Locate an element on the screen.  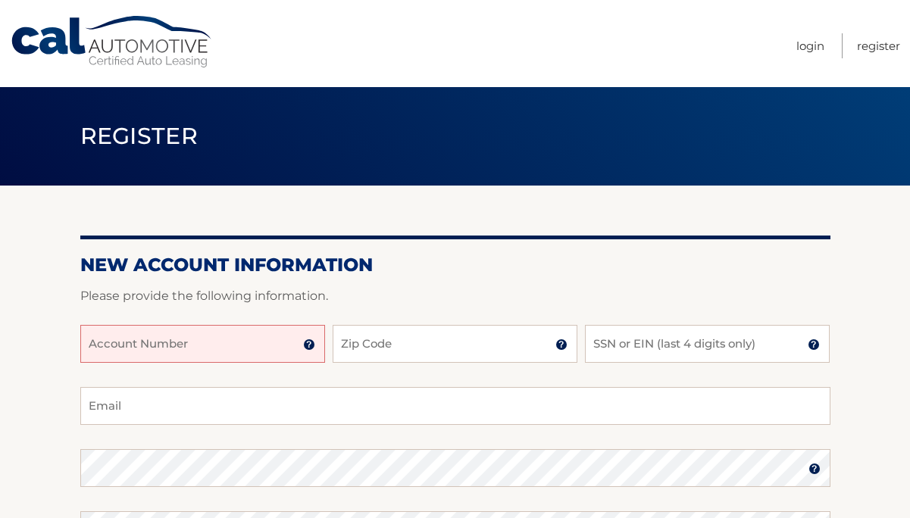
p: Please provide the following information. is located at coordinates (456, 296).